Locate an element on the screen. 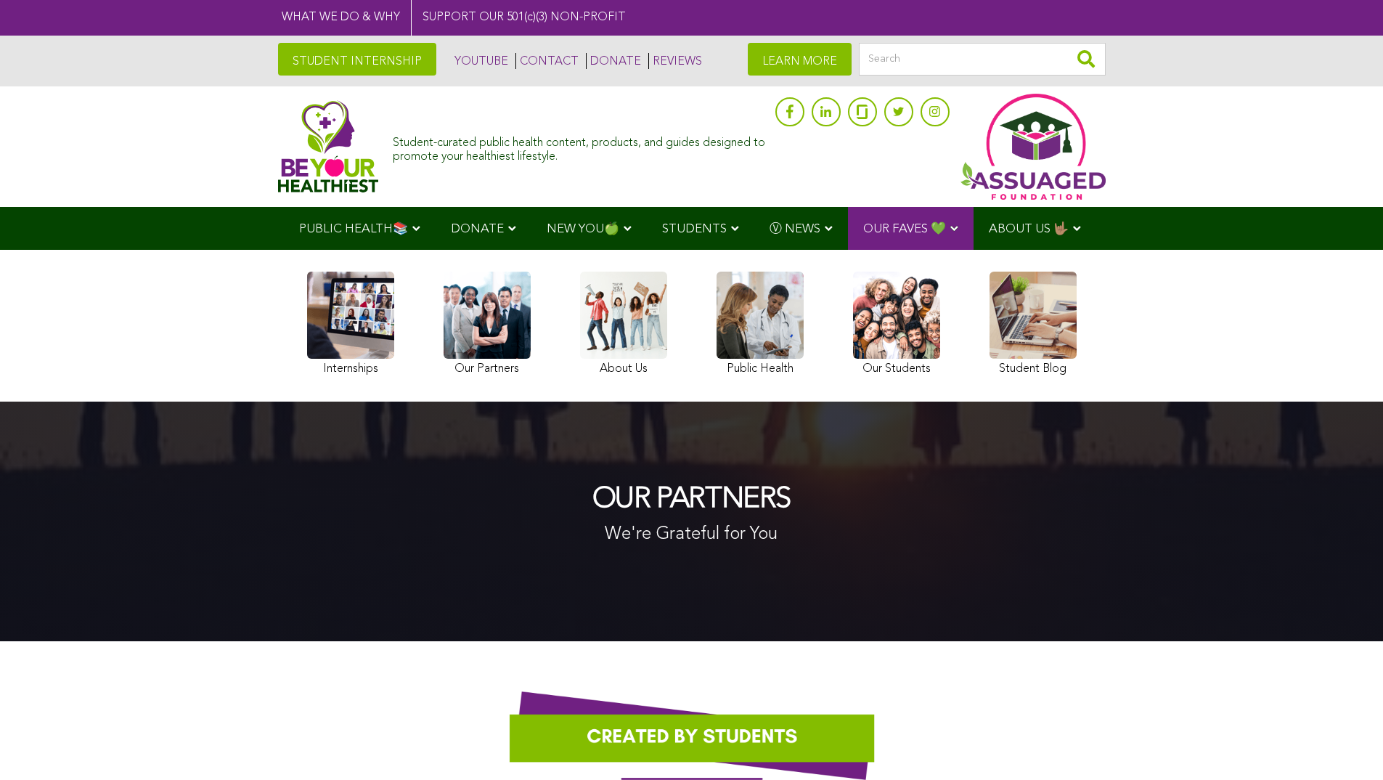  span: OUR FAVES 💚 is located at coordinates (904, 229).